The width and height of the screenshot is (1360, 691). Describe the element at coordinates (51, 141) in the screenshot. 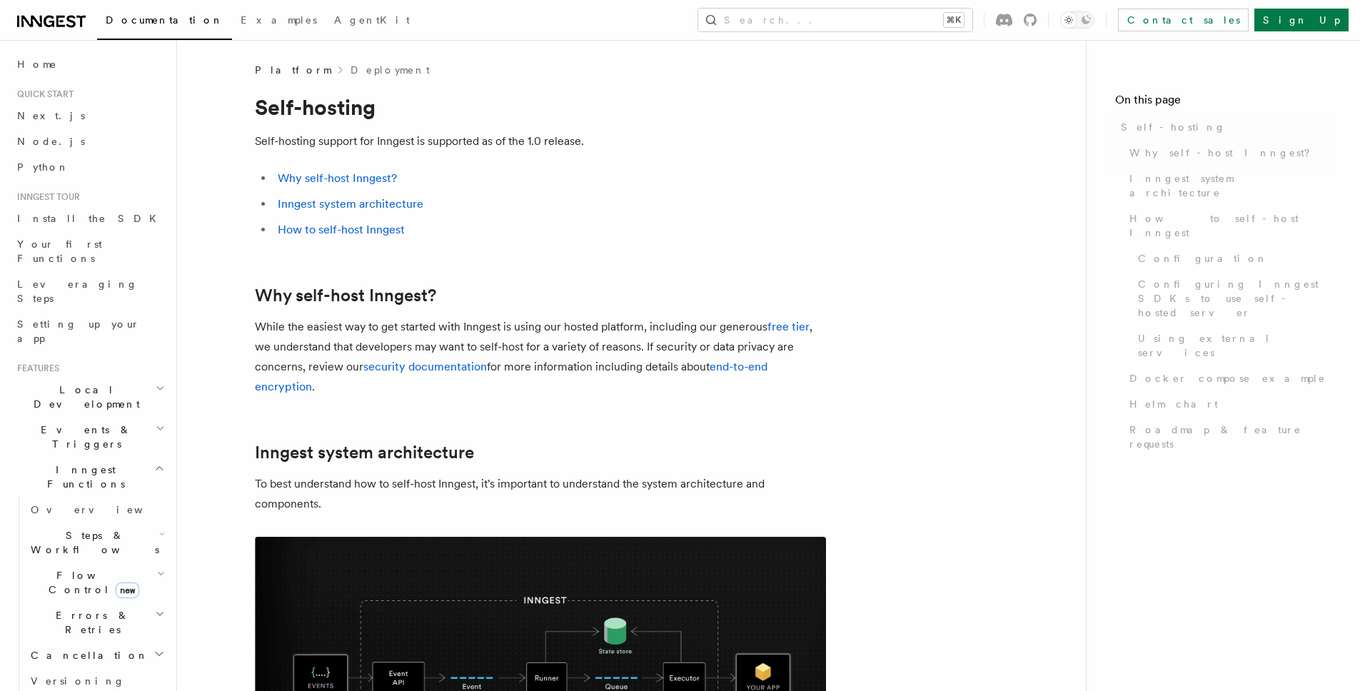

I see `span: Node.js` at that location.